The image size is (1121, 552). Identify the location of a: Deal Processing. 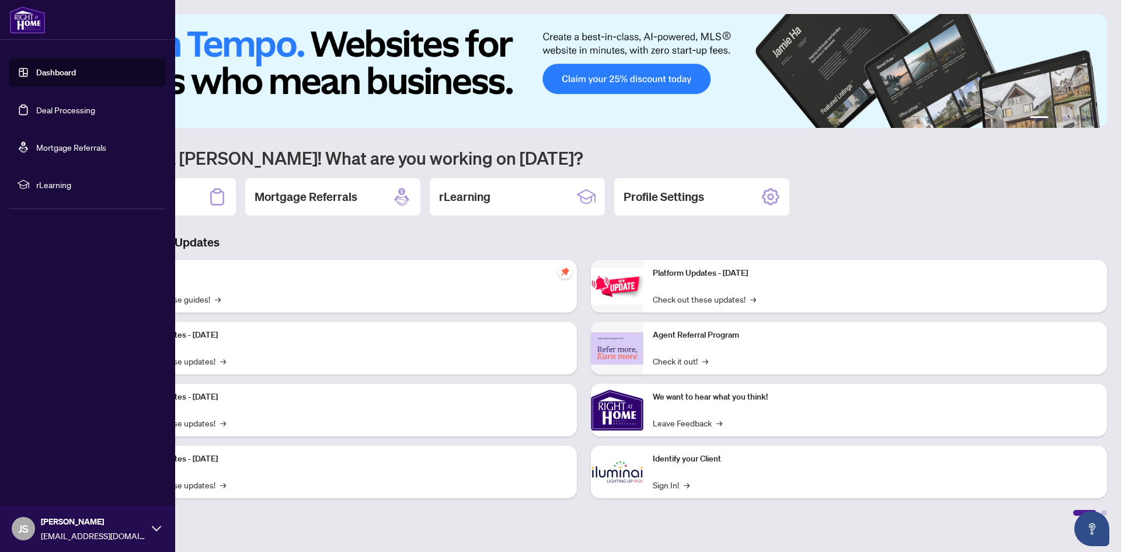
(65, 110).